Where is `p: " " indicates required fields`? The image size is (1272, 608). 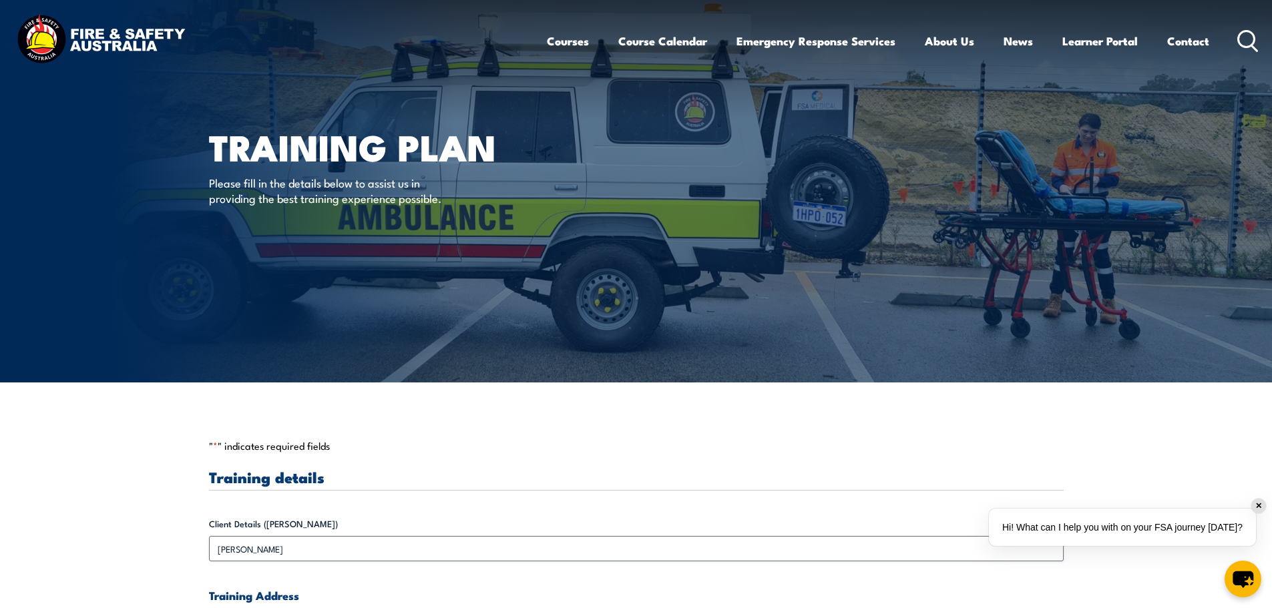 p: " " indicates required fields is located at coordinates (636, 446).